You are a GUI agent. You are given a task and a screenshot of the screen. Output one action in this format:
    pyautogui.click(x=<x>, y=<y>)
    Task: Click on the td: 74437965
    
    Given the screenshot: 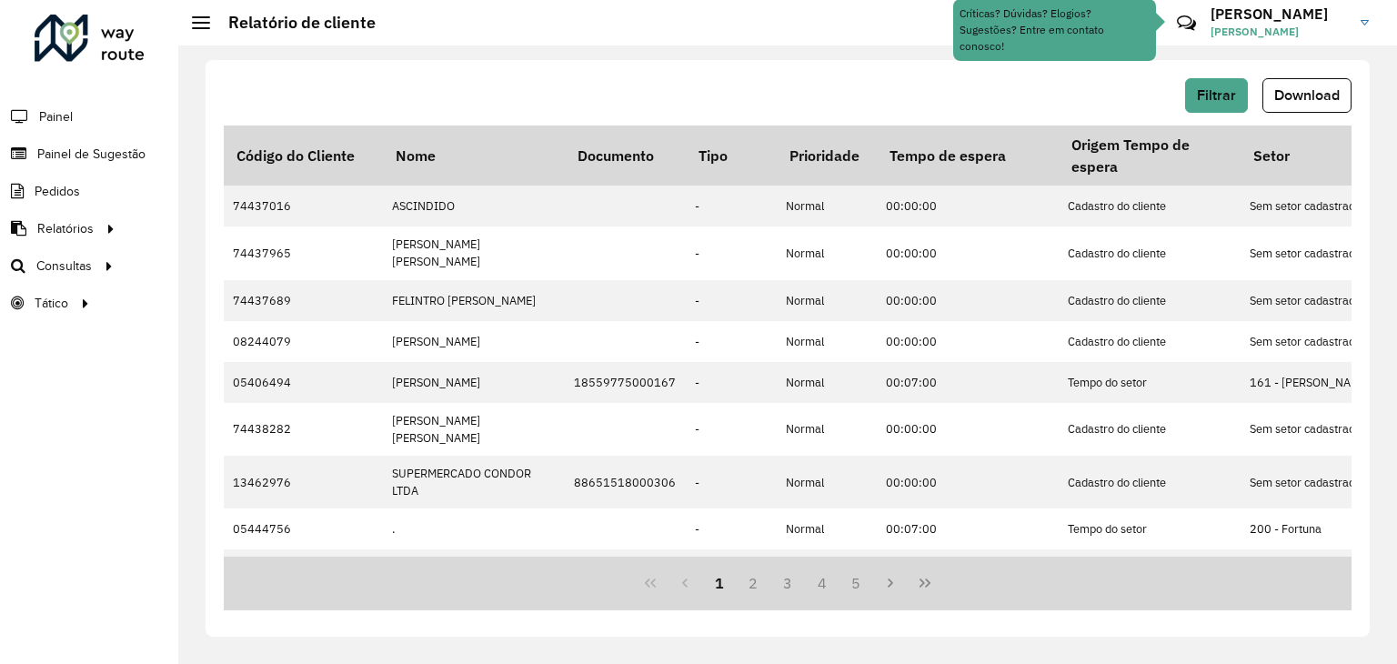 What is the action you would take?
    pyautogui.click(x=303, y=253)
    